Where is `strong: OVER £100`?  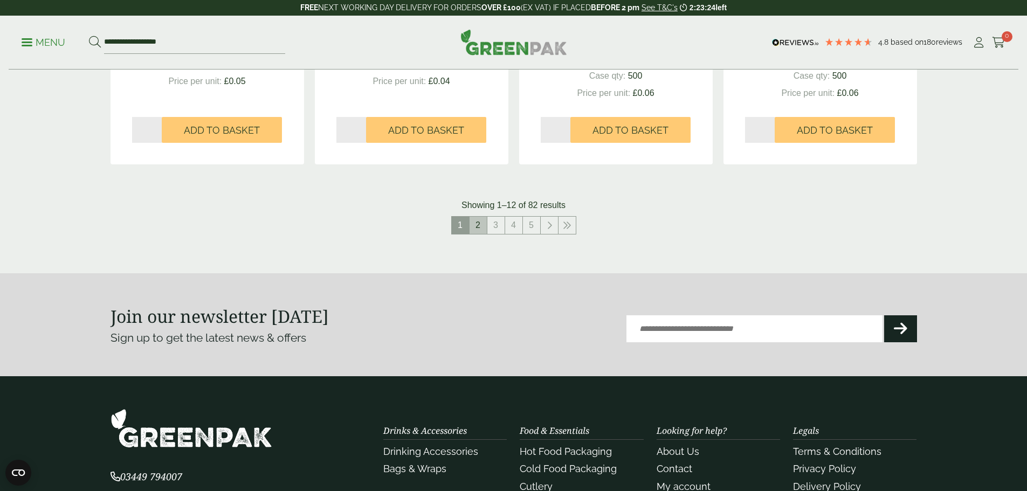 strong: OVER £100 is located at coordinates (501, 8).